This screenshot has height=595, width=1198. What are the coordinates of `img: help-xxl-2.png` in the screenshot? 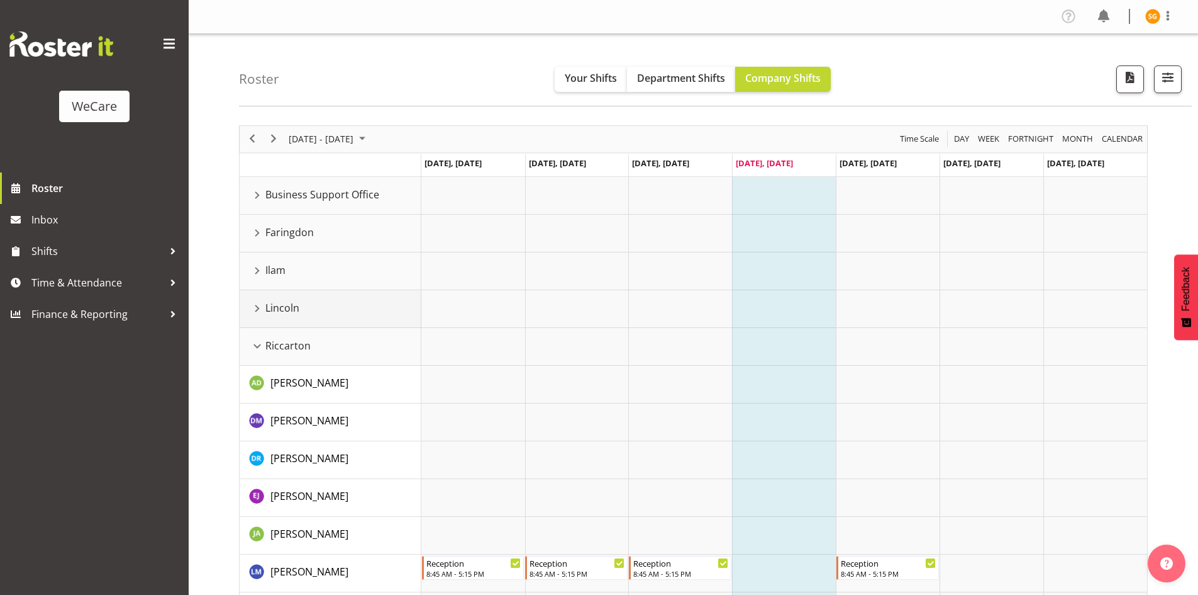 It's located at (1167, 563).